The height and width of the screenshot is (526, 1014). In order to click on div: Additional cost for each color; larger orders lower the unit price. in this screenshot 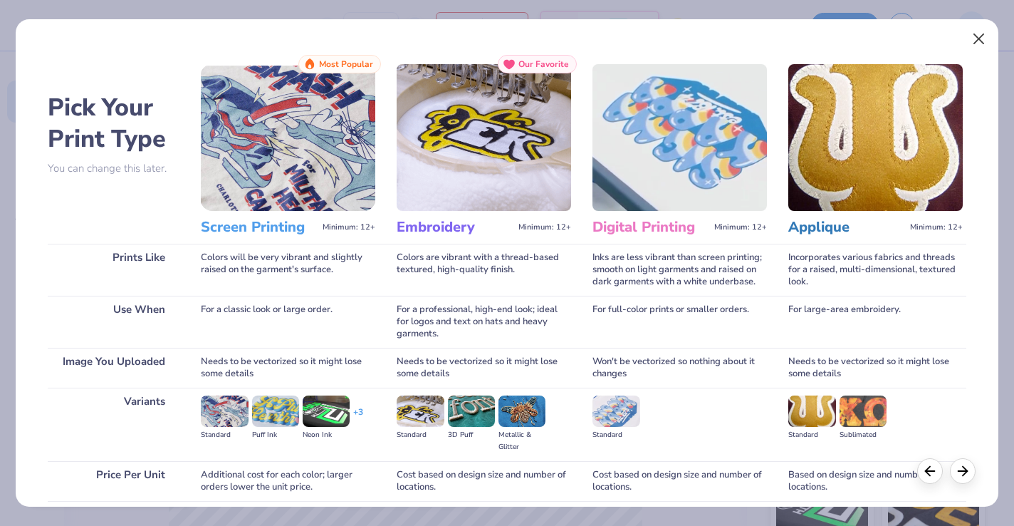, I will do `click(288, 481)`.